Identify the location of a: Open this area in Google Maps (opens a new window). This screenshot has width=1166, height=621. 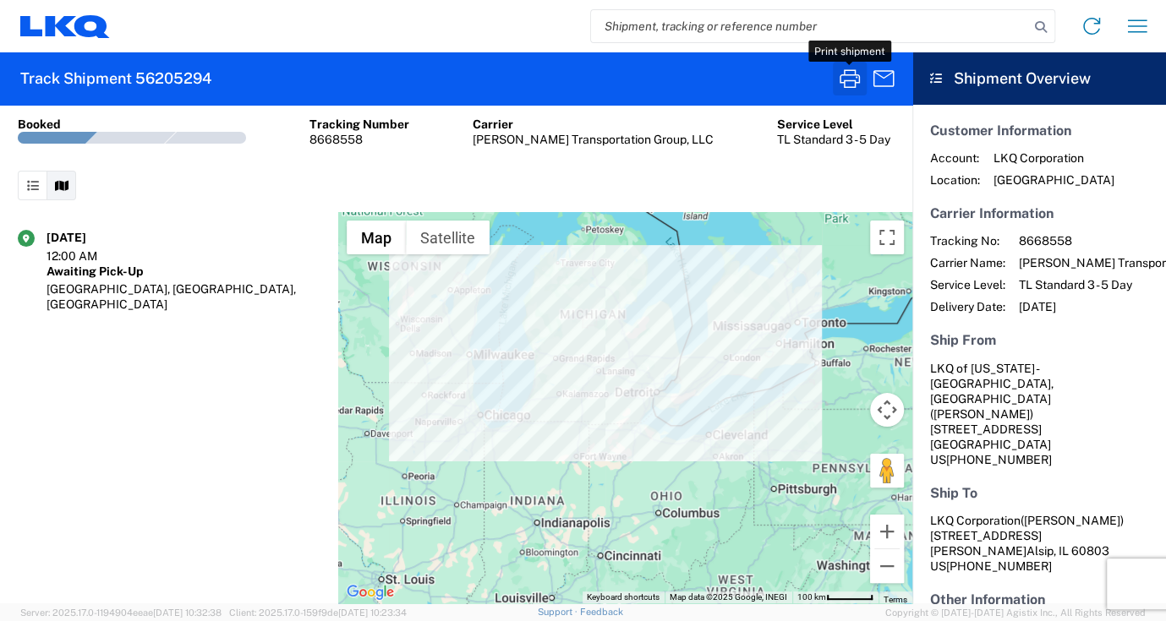
(370, 593).